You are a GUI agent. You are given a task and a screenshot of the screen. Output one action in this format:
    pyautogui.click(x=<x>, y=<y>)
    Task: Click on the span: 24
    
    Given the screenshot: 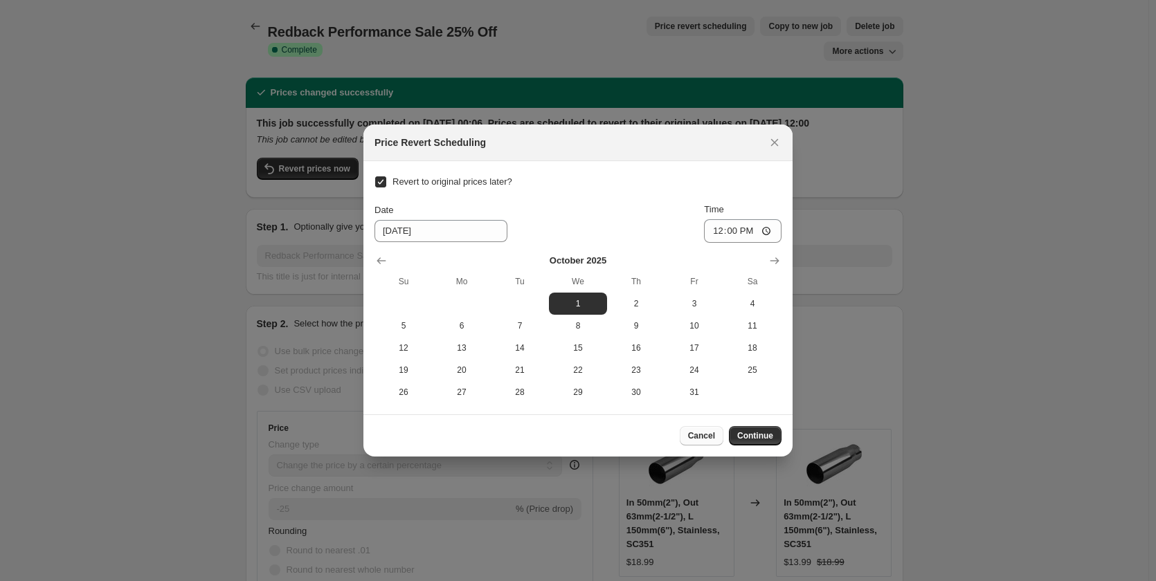 What is the action you would take?
    pyautogui.click(x=694, y=370)
    